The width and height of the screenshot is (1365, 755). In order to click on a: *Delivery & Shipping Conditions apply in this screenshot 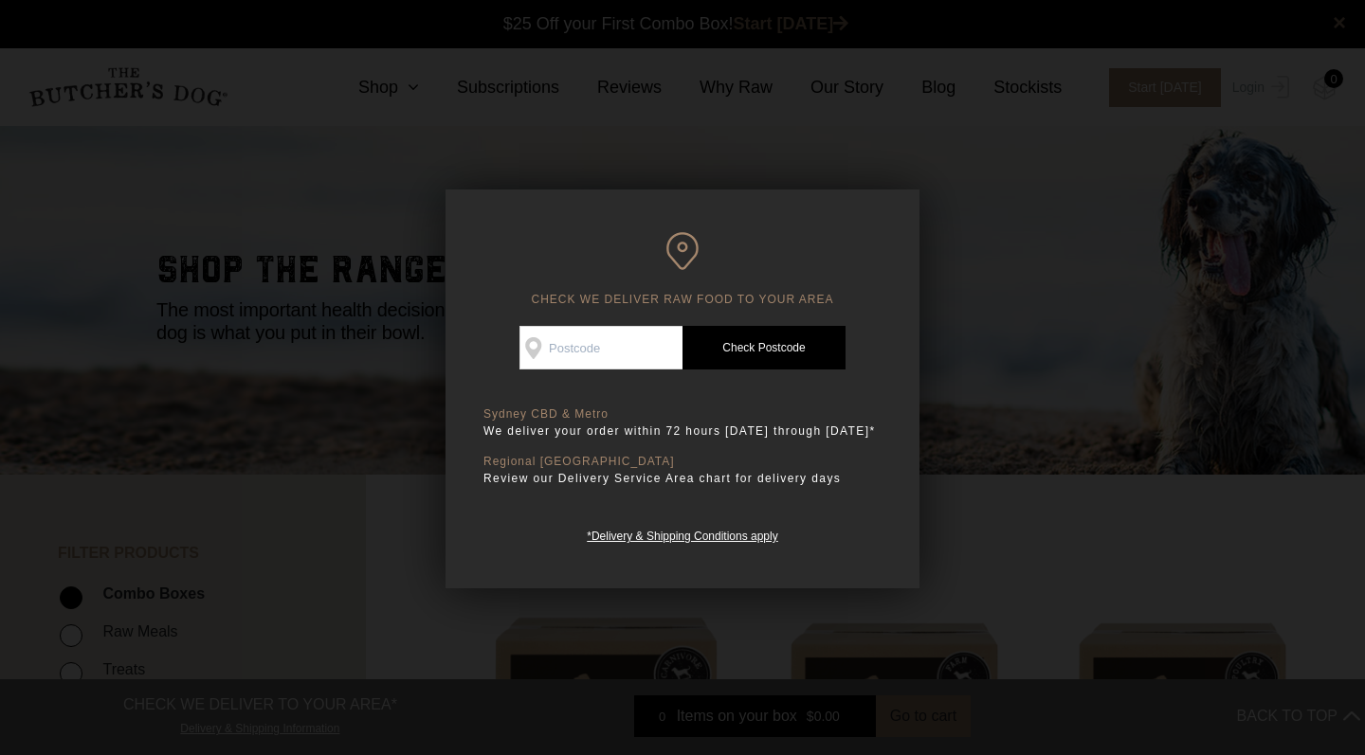, I will do `click(681, 534)`.